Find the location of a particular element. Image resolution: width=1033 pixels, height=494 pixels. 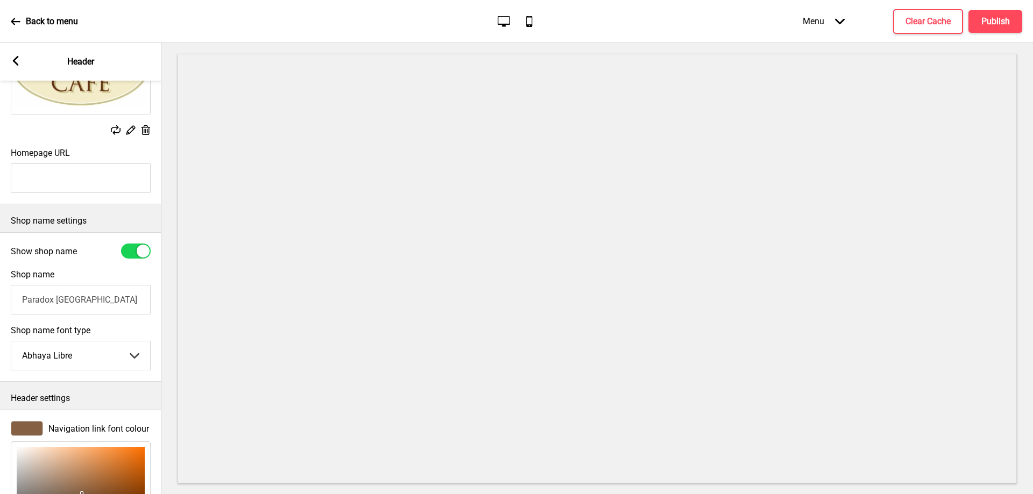

a: Back to menu is located at coordinates (44, 22).